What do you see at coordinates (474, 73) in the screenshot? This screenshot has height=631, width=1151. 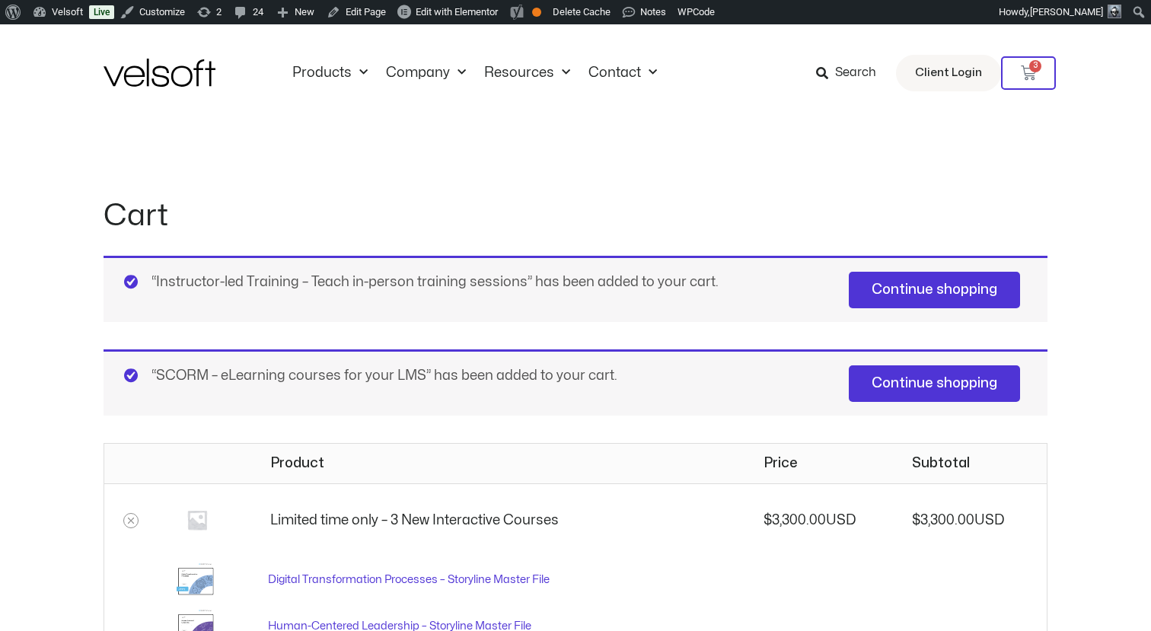 I see `nav: Menu` at bounding box center [474, 73].